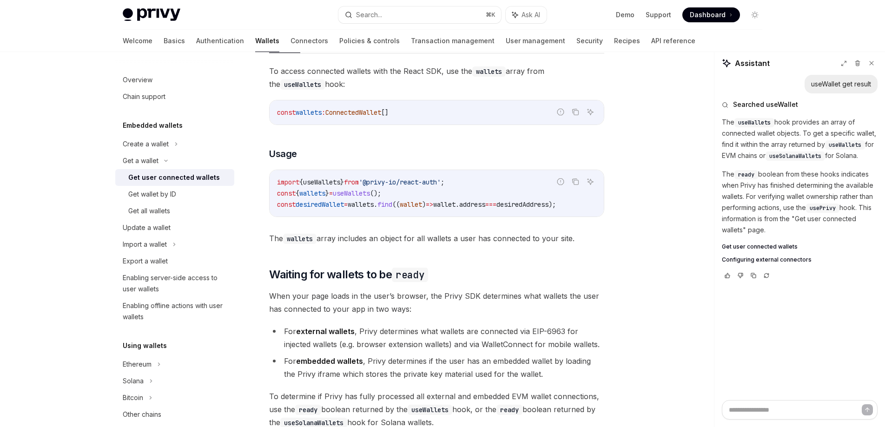 The image size is (885, 427). I want to click on span: The array includes an object for all wallets a user has connected to your site., so click(436, 238).